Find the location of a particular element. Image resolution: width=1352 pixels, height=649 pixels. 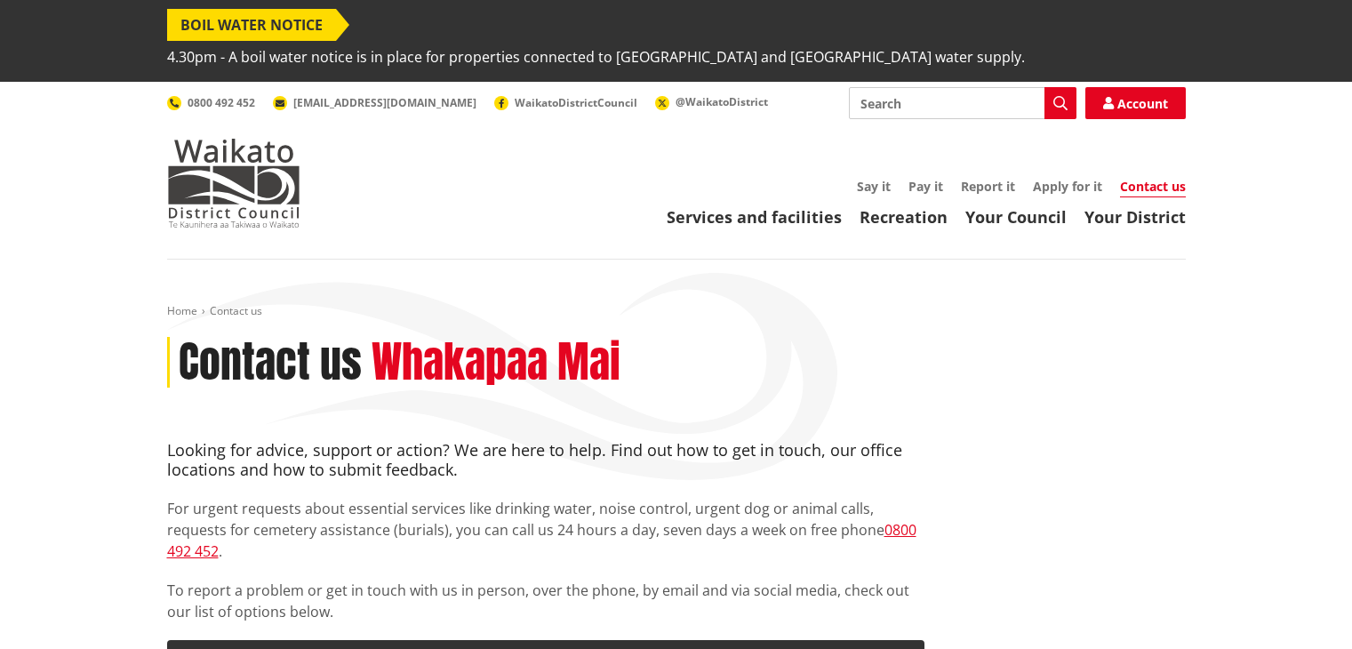

span: 0800 492 452 is located at coordinates (221, 102).